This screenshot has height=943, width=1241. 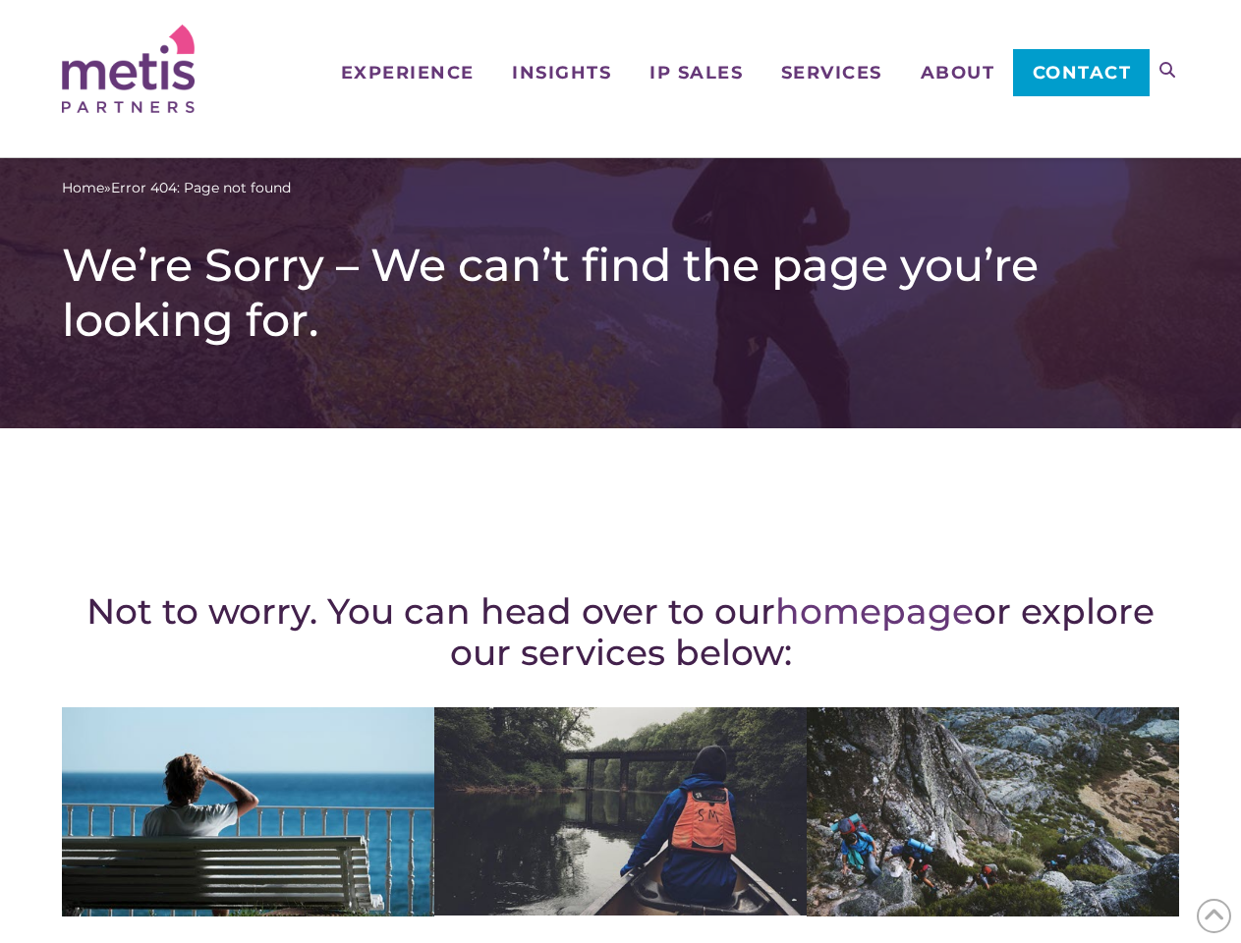 What do you see at coordinates (874, 611) in the screenshot?
I see `a: homepage` at bounding box center [874, 611].